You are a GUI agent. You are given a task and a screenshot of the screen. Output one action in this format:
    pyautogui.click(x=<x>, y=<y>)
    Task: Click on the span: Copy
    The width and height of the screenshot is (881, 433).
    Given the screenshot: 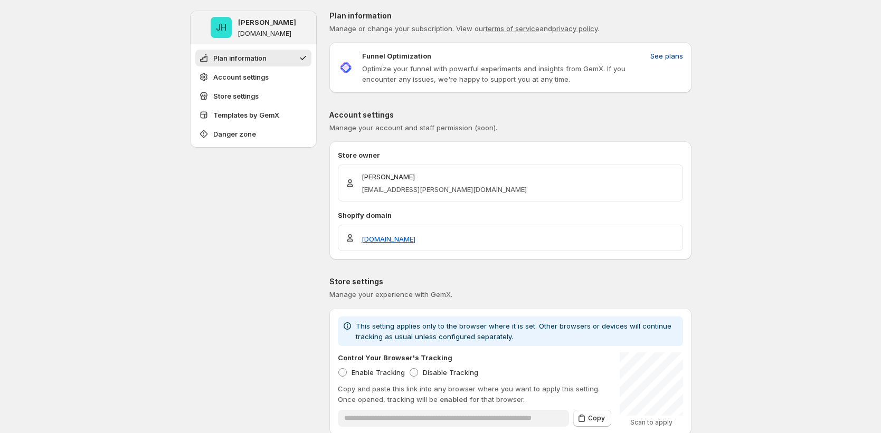 What is the action you would take?
    pyautogui.click(x=596, y=419)
    